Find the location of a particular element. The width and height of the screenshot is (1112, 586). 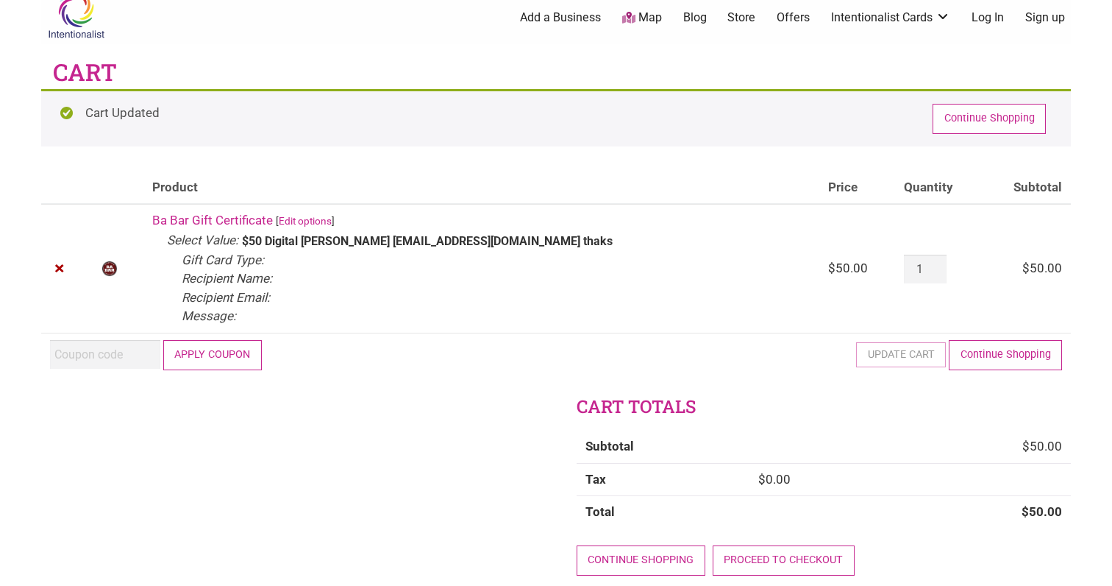

a: Offers is located at coordinates (793, 18).